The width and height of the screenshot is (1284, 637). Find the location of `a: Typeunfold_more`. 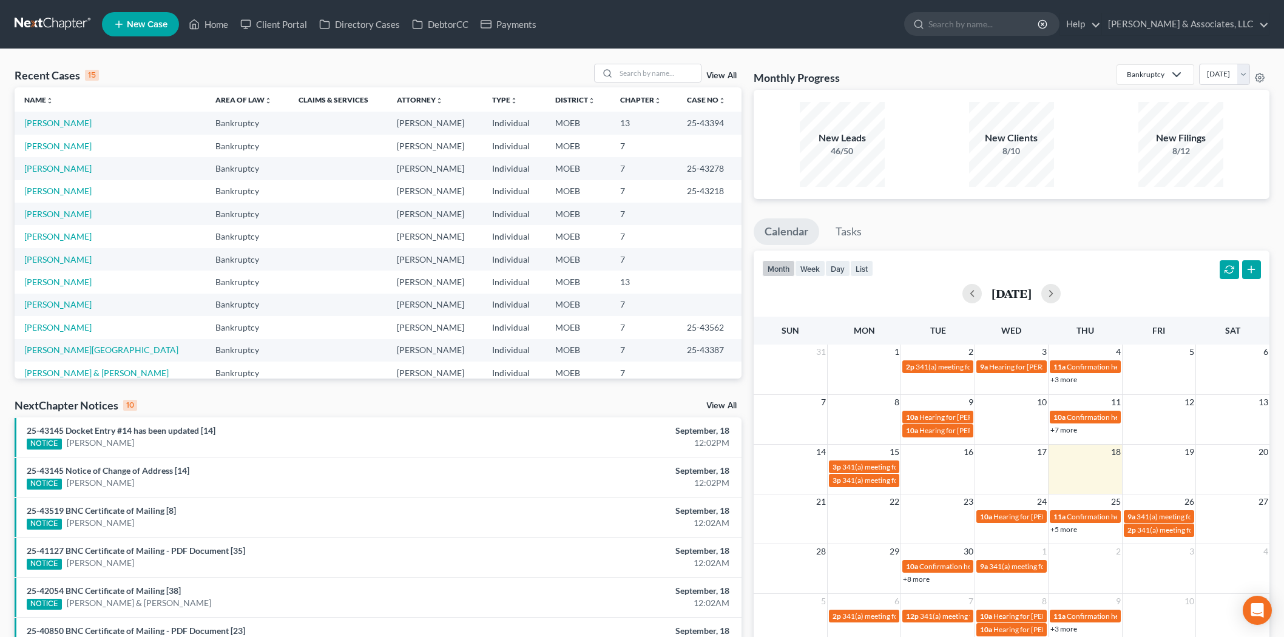

a: Typeunfold_more is located at coordinates (505, 100).